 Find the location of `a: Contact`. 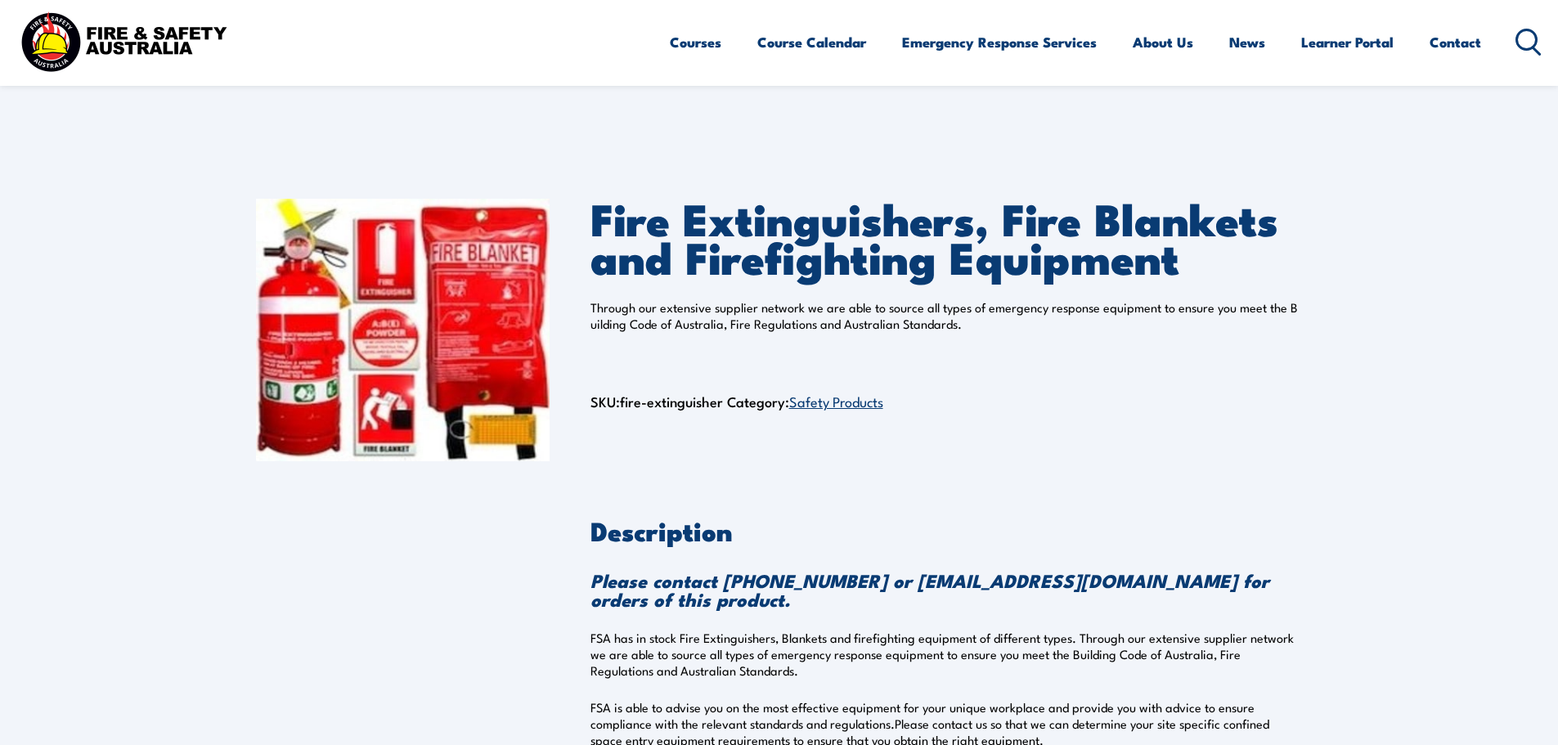

a: Contact is located at coordinates (1455, 42).